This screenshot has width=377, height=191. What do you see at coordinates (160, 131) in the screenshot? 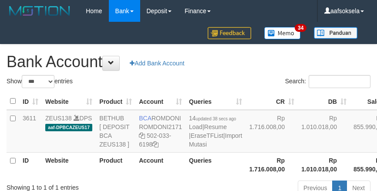
I see `td: ROMDONI 502-033-6198` at bounding box center [160, 131].